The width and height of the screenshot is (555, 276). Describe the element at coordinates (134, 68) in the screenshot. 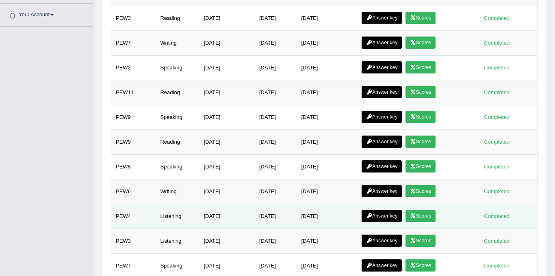

I see `td: PEW2` at that location.